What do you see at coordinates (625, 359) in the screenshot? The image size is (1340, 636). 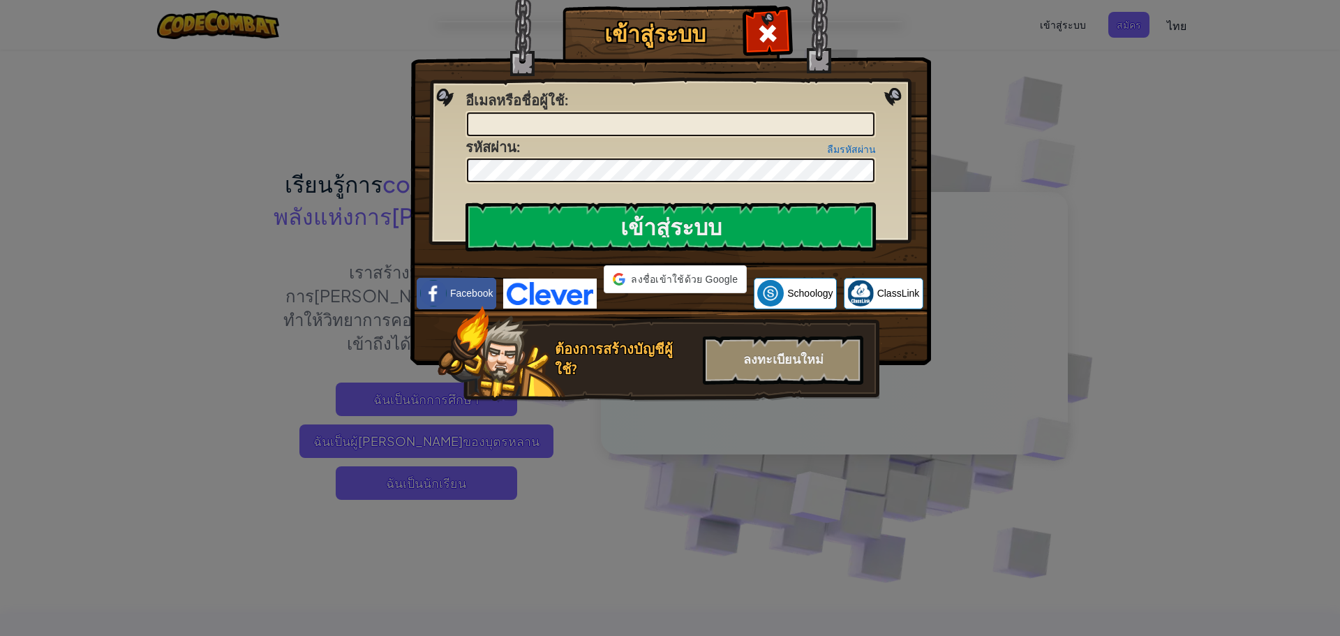 I see `div: ต้องการสร้างบัญชีผู้ใช้?` at bounding box center [625, 359].